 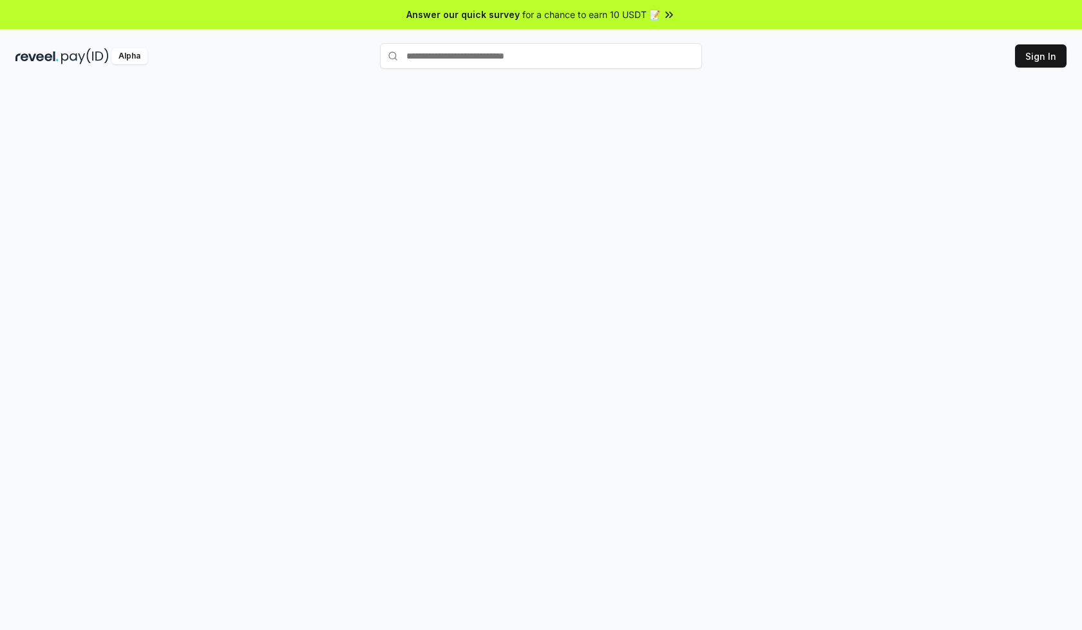 What do you see at coordinates (85, 56) in the screenshot?
I see `img: pay_id` at bounding box center [85, 56].